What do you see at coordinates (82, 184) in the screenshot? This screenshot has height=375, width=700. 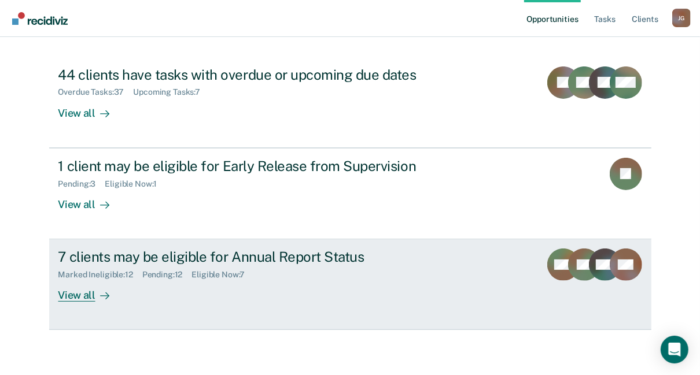 I see `div: Pending : 3` at bounding box center [82, 184].